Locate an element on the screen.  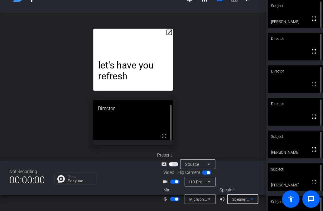
span: Speakers (Realtek(R) Audio) is located at coordinates (257, 200).